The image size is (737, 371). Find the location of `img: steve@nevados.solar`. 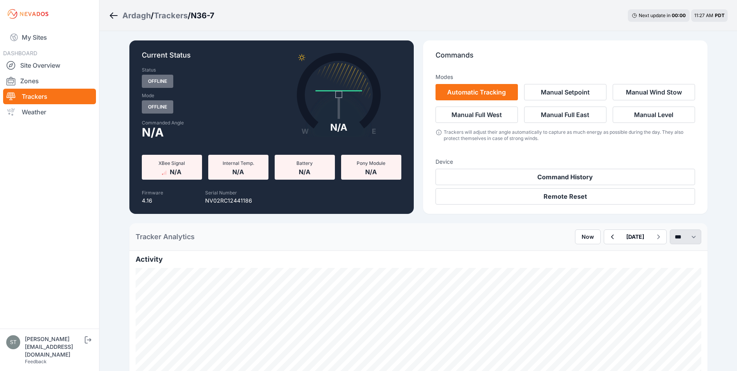

img: steve@nevados.solar is located at coordinates (13, 342).